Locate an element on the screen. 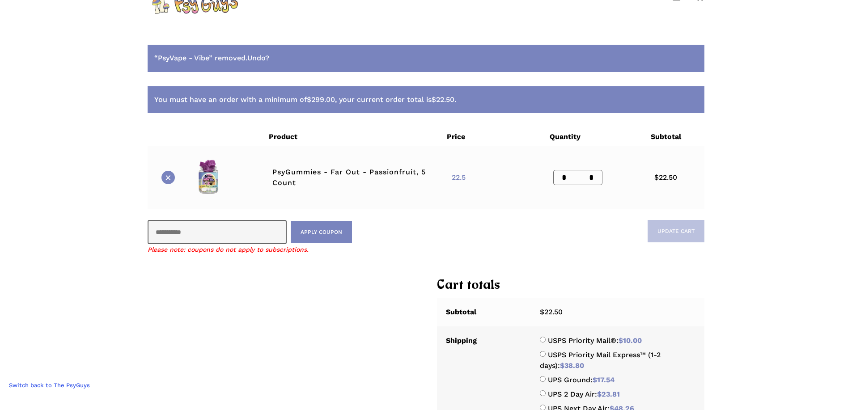 The image size is (852, 410). a: Blackberry hero dose magic mushroom gummies in a PsyGuys branded jar is located at coordinates (221, 178).